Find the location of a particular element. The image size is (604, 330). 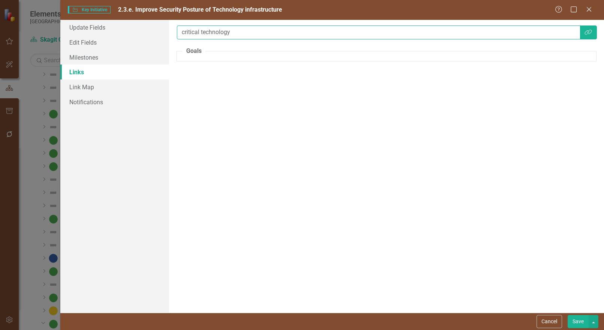

input: Filter Links... is located at coordinates (378, 32).